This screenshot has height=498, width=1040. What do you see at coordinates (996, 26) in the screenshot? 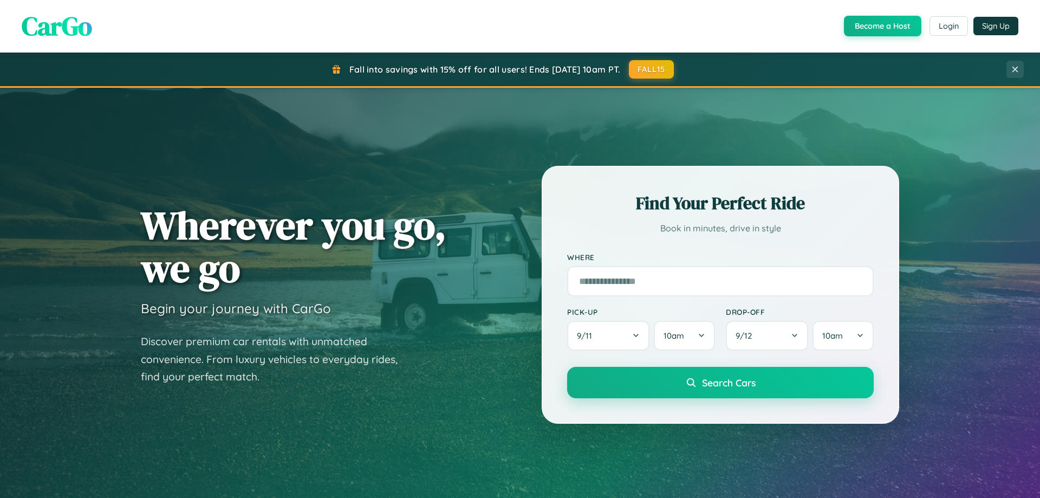
I see `button: Sign Up` at bounding box center [996, 26].